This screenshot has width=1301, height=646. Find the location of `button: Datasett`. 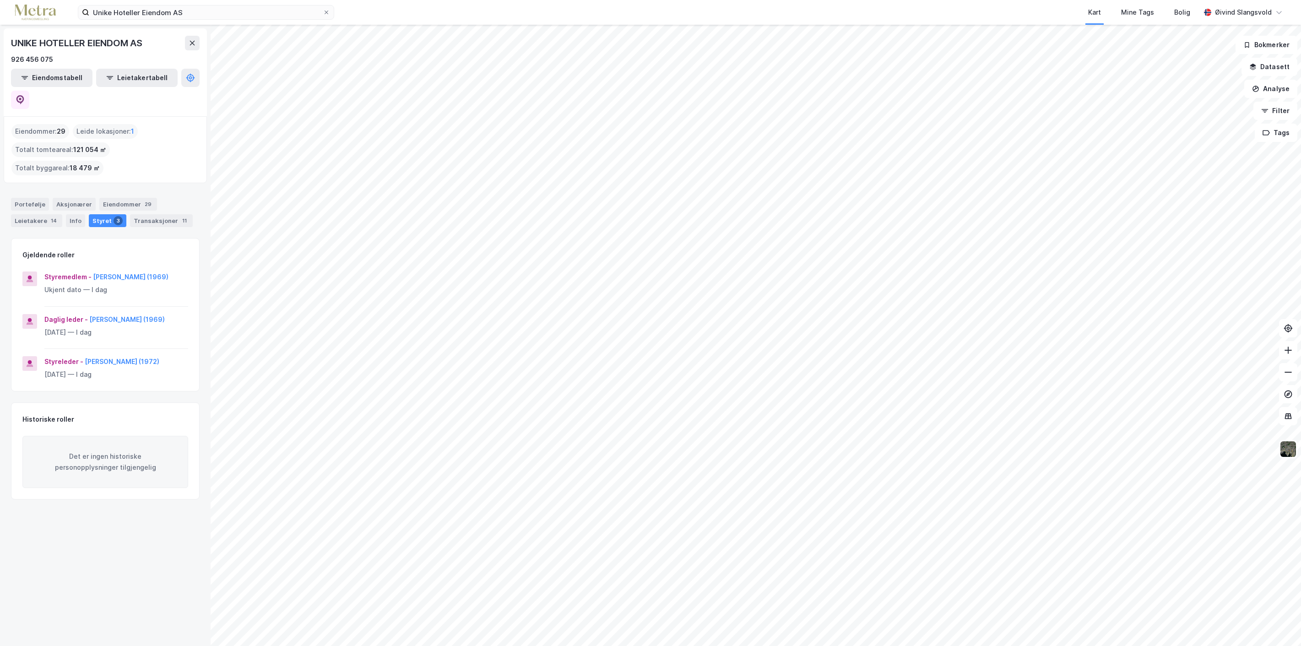

button: Datasett is located at coordinates (1269, 67).